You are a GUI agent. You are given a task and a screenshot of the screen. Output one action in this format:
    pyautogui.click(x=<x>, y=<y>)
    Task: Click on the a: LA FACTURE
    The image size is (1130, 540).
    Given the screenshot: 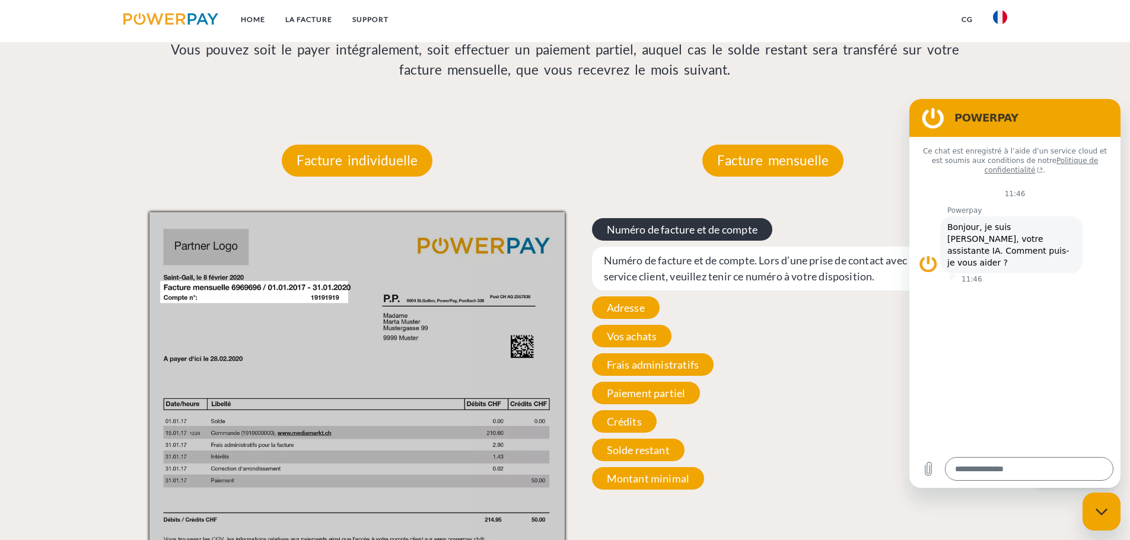 What is the action you would take?
    pyautogui.click(x=308, y=20)
    